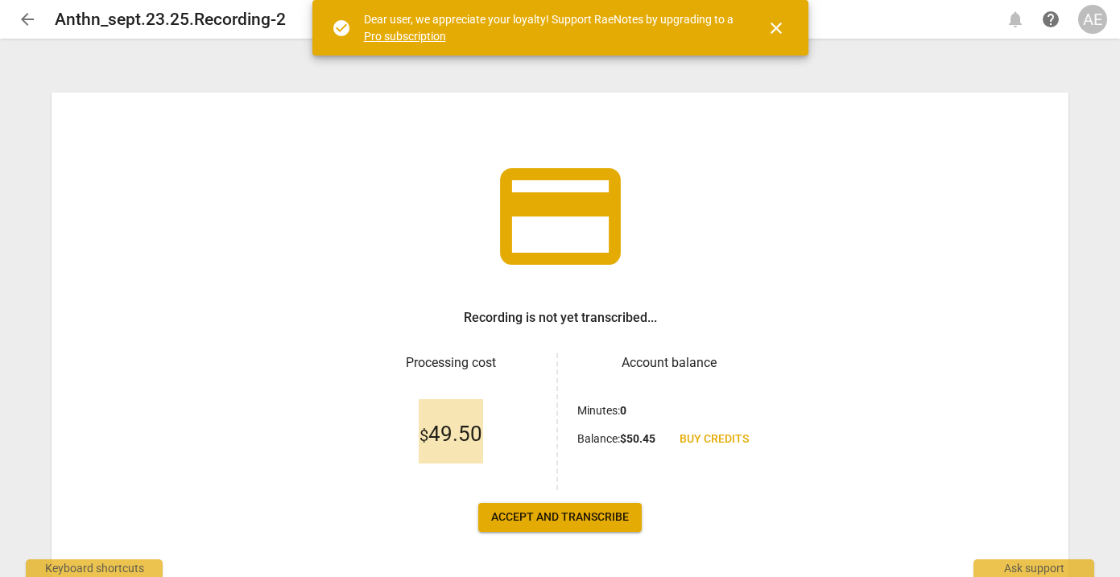 The width and height of the screenshot is (1120, 577). Describe the element at coordinates (561, 217) in the screenshot. I see `span: credit_card` at that location.